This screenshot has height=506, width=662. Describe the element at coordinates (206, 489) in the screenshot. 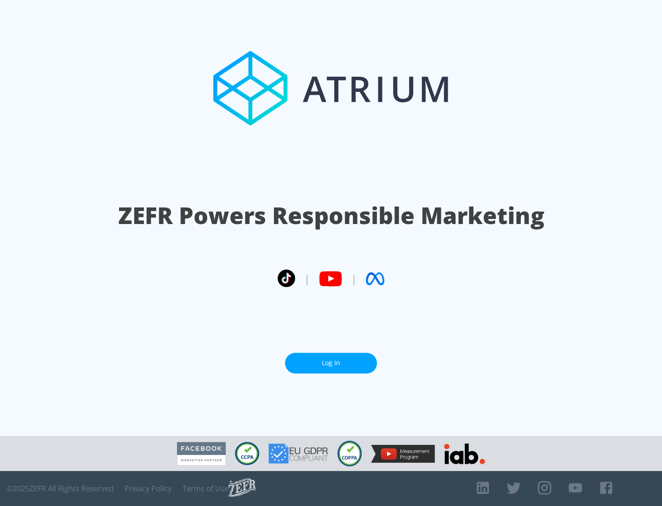

I see `a: Terms of Use` at that location.